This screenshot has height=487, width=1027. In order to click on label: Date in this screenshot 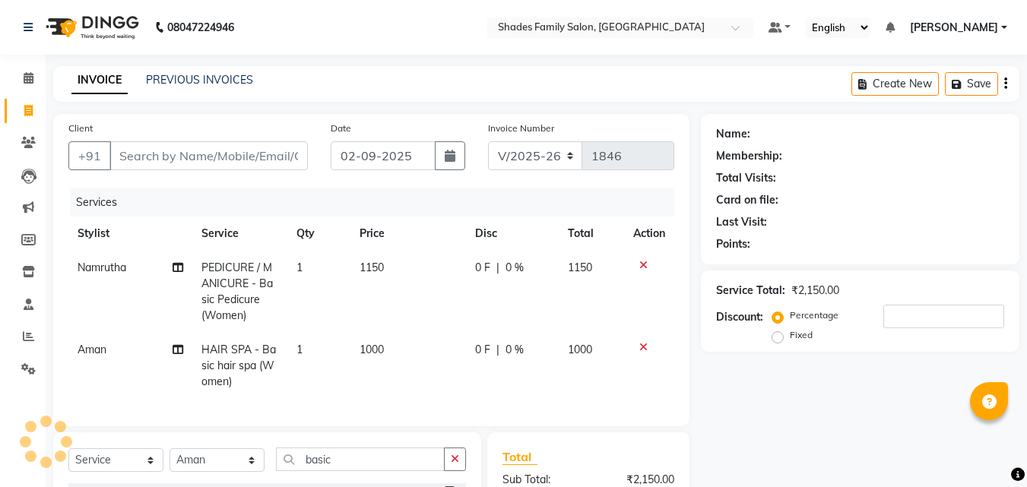, I will do `click(341, 129)`.